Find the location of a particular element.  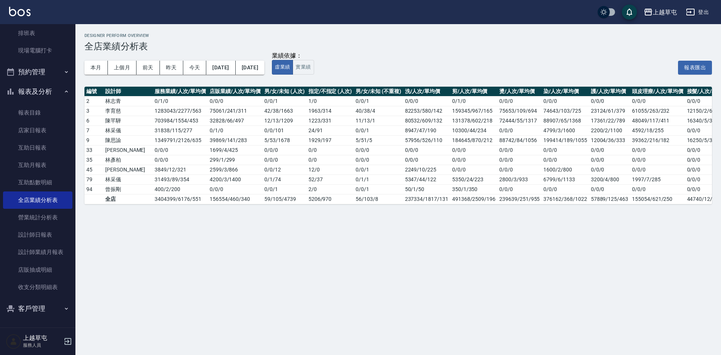

td: 5347/44/122 is located at coordinates (427, 180).